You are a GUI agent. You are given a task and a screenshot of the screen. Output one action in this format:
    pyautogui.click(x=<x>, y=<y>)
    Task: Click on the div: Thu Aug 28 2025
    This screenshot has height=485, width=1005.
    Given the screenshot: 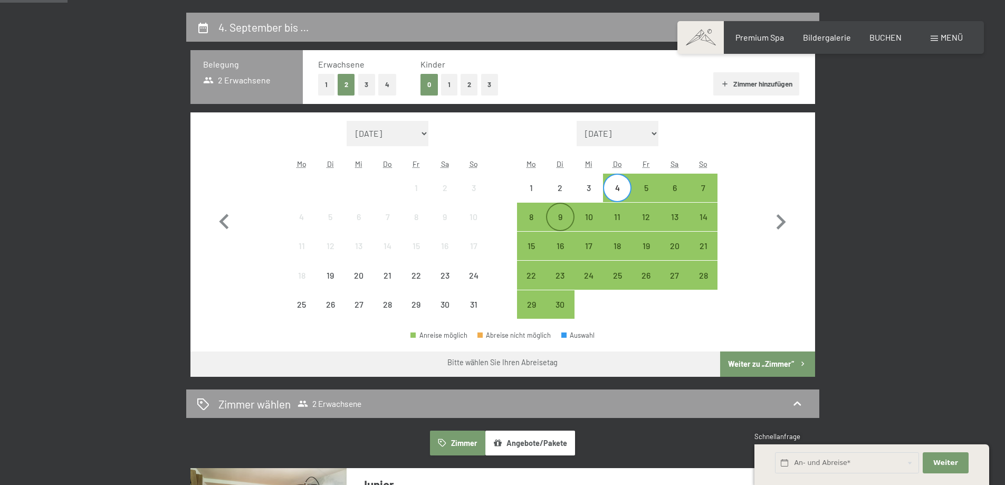 What is the action you would take?
    pyautogui.click(x=388, y=304)
    